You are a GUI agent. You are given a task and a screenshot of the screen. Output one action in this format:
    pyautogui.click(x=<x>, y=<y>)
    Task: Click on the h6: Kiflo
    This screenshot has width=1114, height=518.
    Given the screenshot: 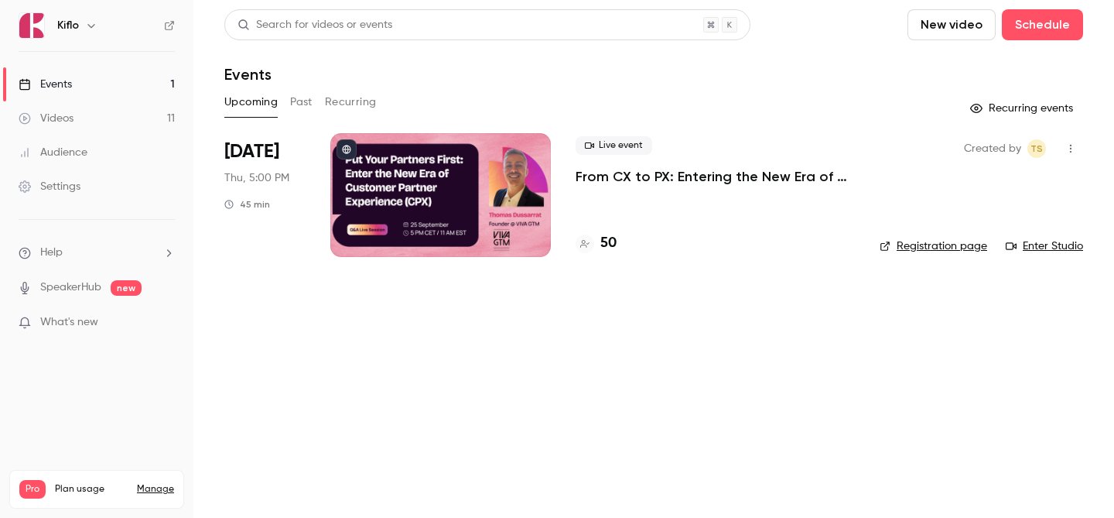 What is the action you would take?
    pyautogui.click(x=68, y=26)
    